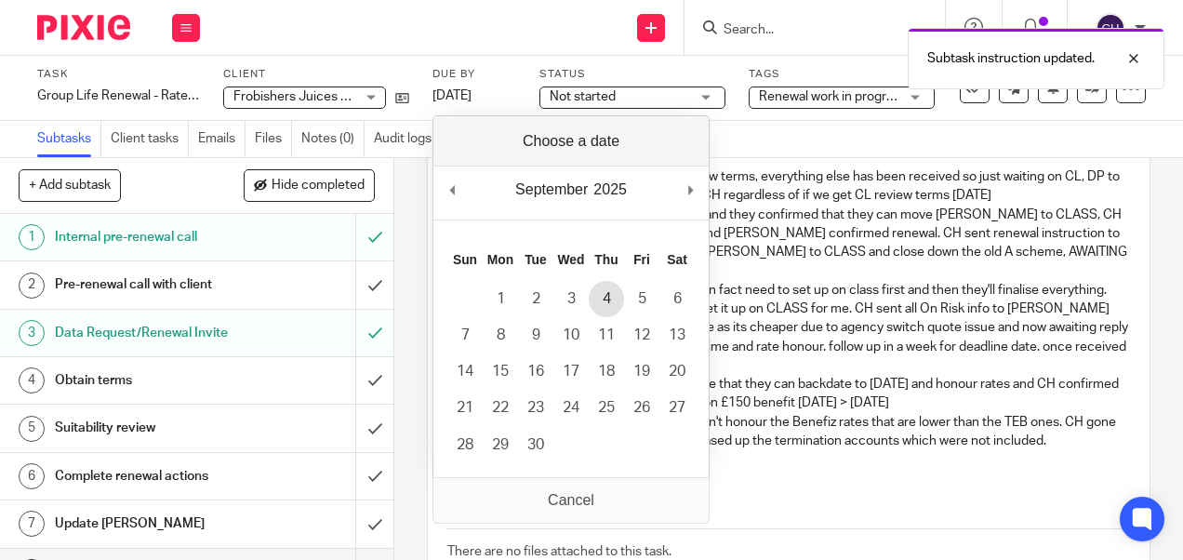 Image resolution: width=1183 pixels, height=560 pixels. Describe the element at coordinates (149, 380) in the screenshot. I see `h1: Obtain terms` at that location.